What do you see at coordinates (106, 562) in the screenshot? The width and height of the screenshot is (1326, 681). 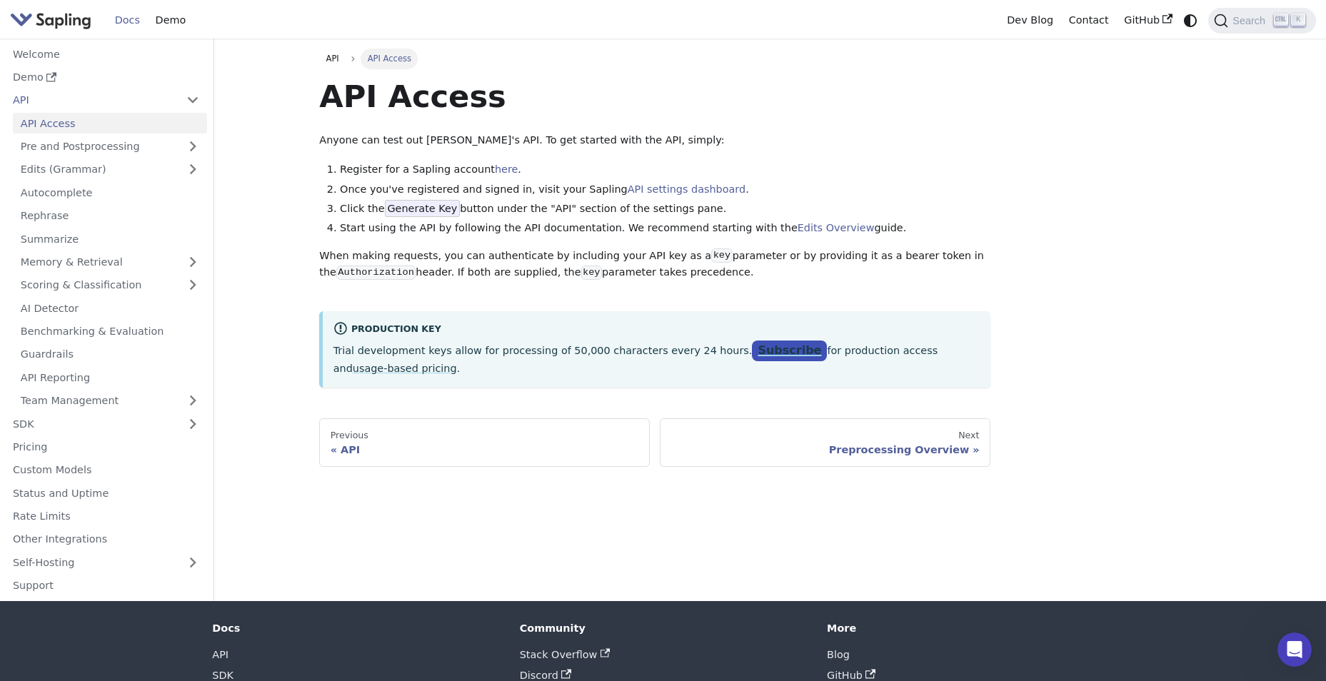 I see `a: Self-Hosting` at bounding box center [106, 562].